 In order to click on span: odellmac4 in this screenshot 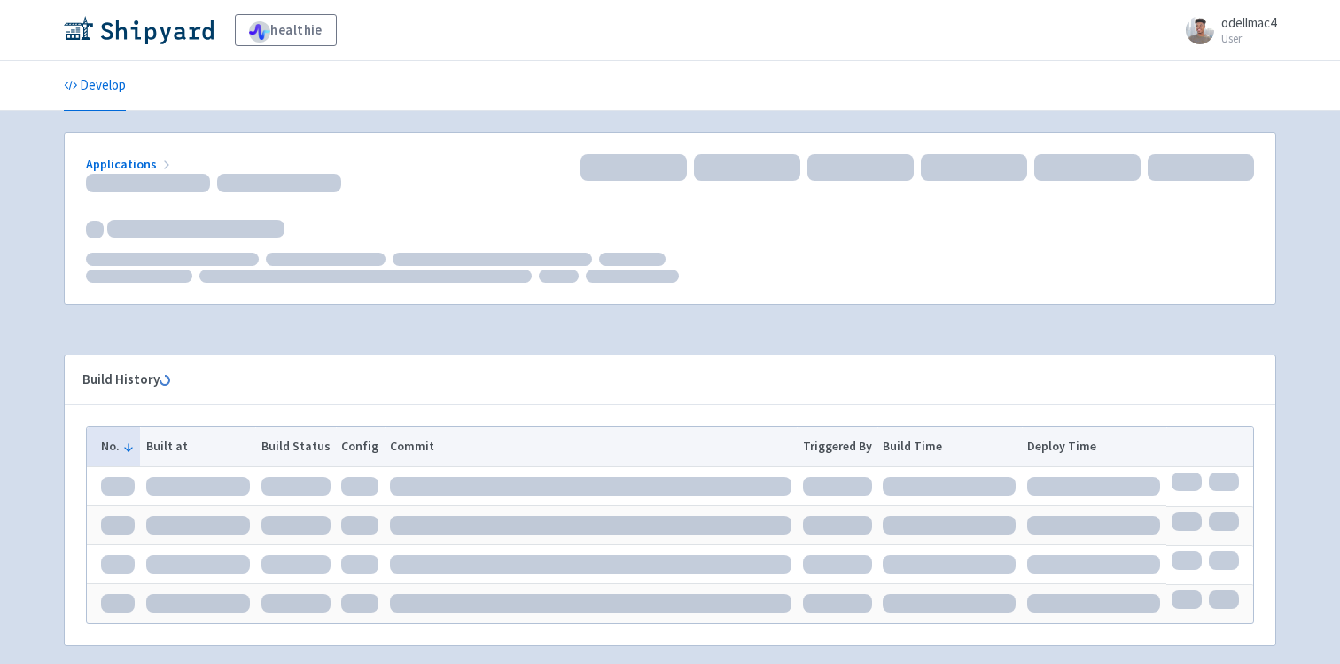, I will do `click(1249, 22)`.